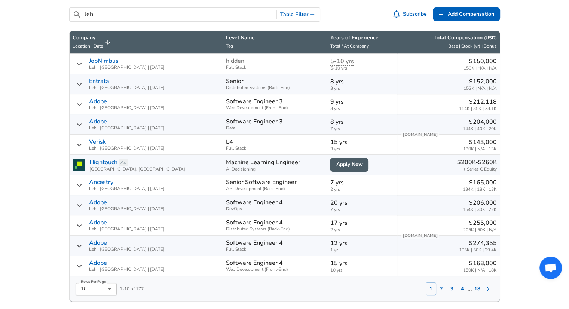 Image resolution: width=569 pixels, height=309 pixels. Describe the element at coordinates (338, 68) in the screenshot. I see `span: years of experience for this data point is hidden until there are more submissions. Submit your s...` at that location.